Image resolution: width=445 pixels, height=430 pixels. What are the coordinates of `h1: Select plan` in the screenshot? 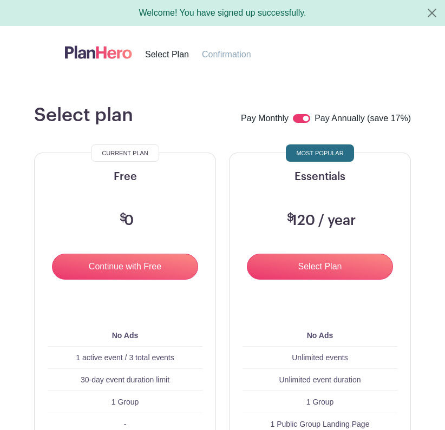 It's located at (83, 115).